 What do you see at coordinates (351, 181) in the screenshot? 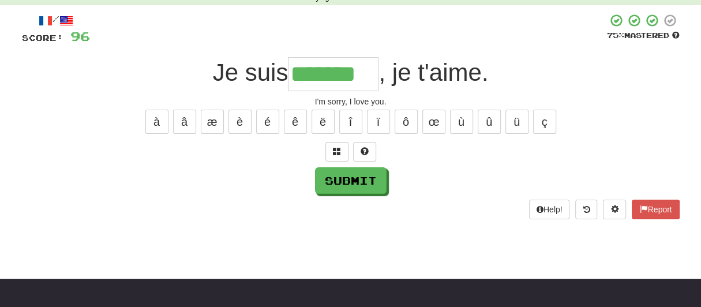
I see `button: Submit` at bounding box center [351, 181].